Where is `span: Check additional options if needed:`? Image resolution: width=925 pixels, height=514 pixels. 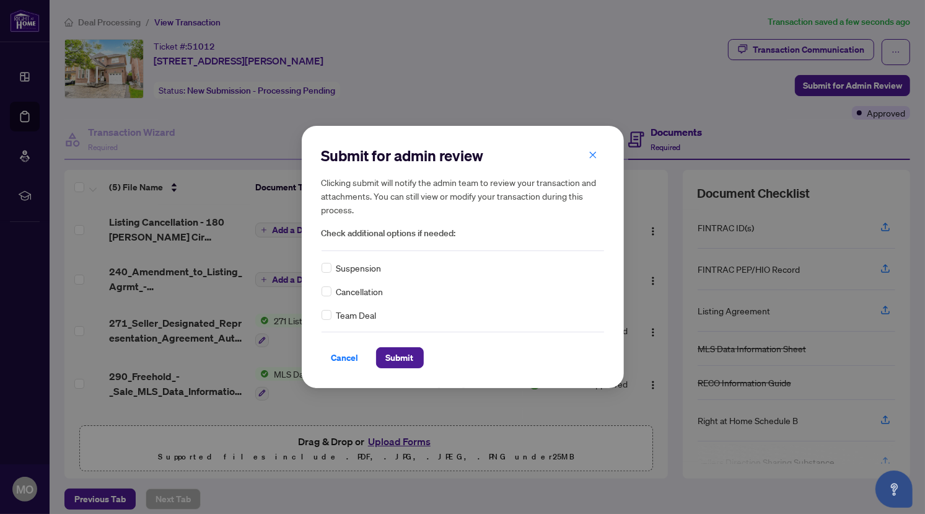
span: Check additional options if needed: is located at coordinates (463, 233).